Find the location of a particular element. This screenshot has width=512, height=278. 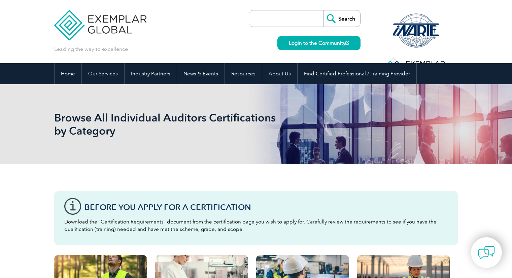

a: Find Certified Professional / Training Provider is located at coordinates (357, 74).